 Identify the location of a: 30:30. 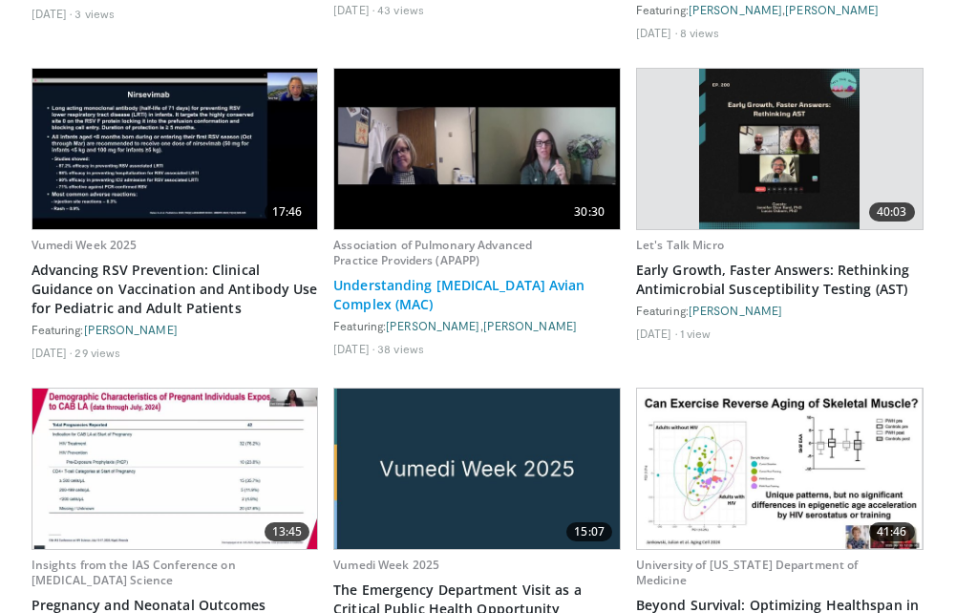
(477, 149).